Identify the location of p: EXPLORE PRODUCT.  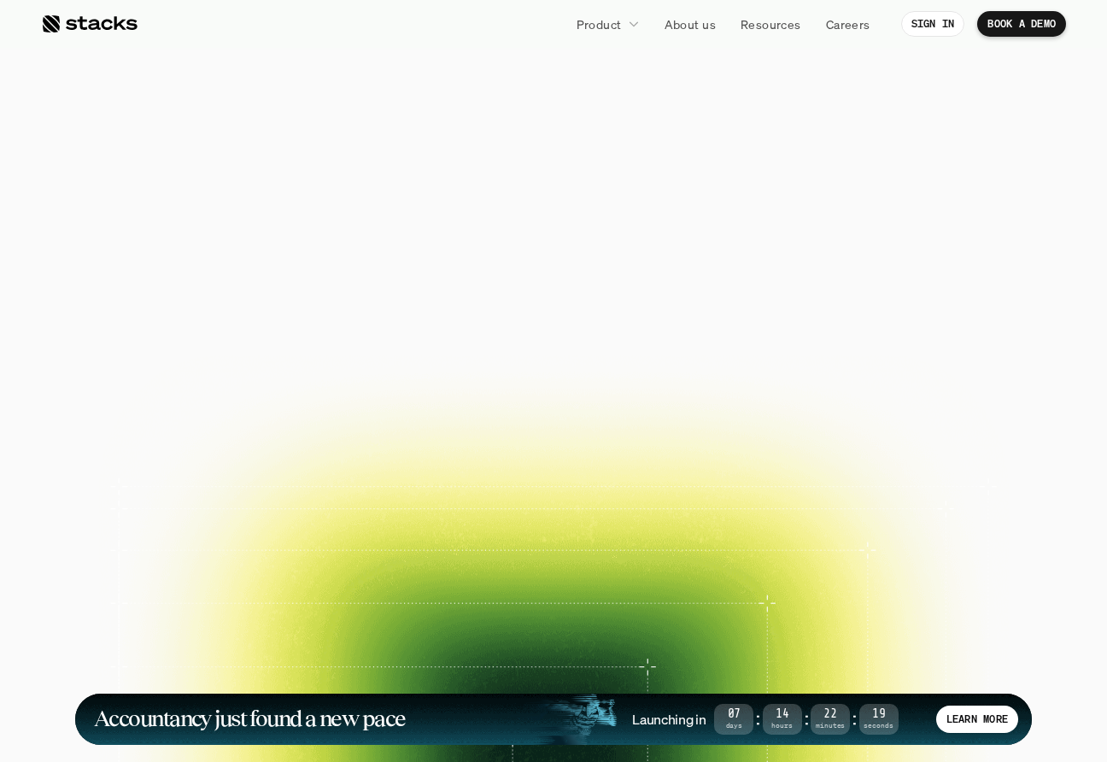
(635, 381).